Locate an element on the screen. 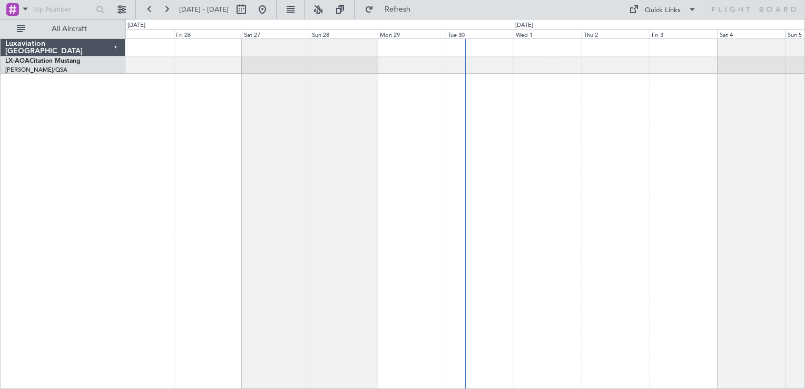  div: Sat 4 is located at coordinates (752, 34).